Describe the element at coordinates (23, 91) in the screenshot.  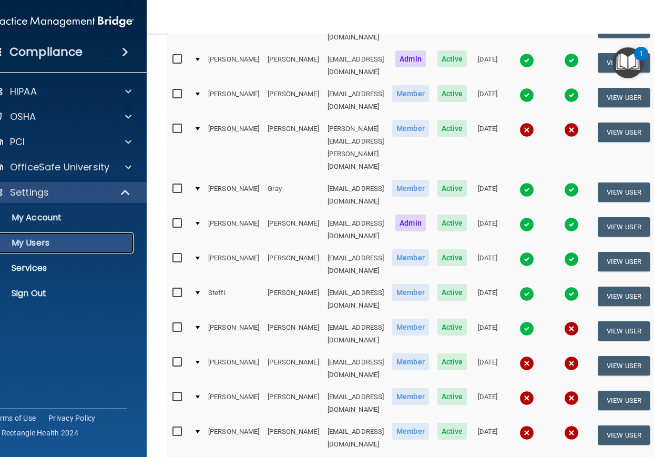
I see `p: HIPAA` at that location.